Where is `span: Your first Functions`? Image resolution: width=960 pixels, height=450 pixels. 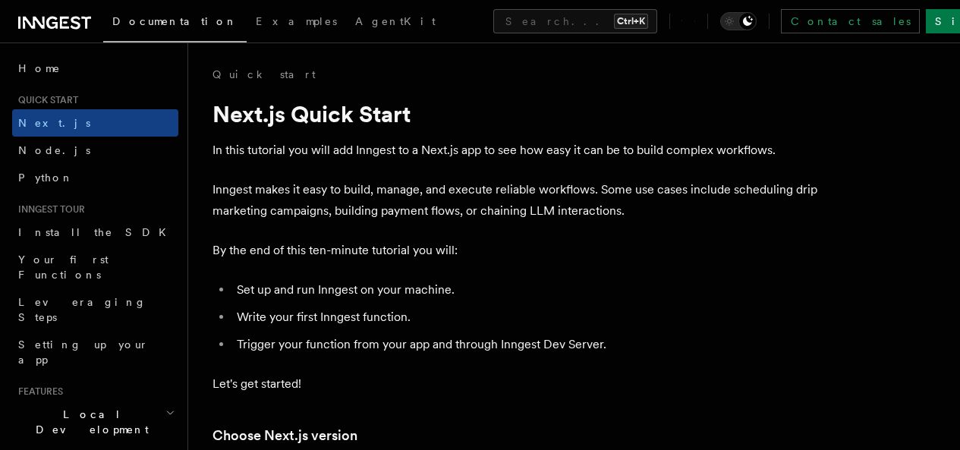 span: Your first Functions is located at coordinates (63, 267).